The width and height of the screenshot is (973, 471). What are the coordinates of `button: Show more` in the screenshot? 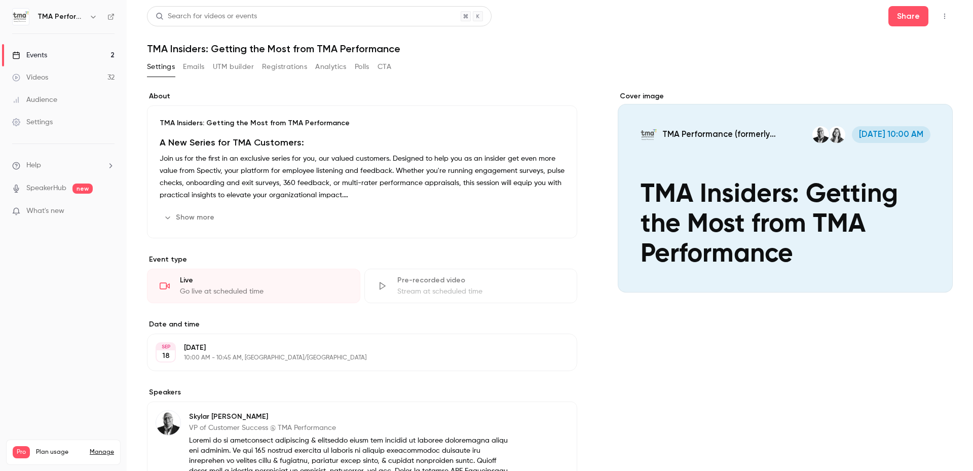 It's located at (190, 217).